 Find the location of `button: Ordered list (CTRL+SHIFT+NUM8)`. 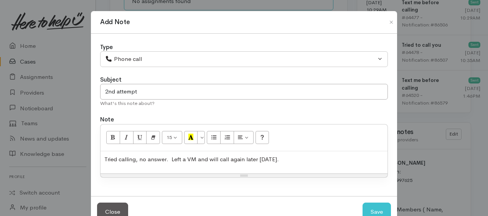

button: Ordered list (CTRL+SHIFT+NUM8) is located at coordinates (227, 138).